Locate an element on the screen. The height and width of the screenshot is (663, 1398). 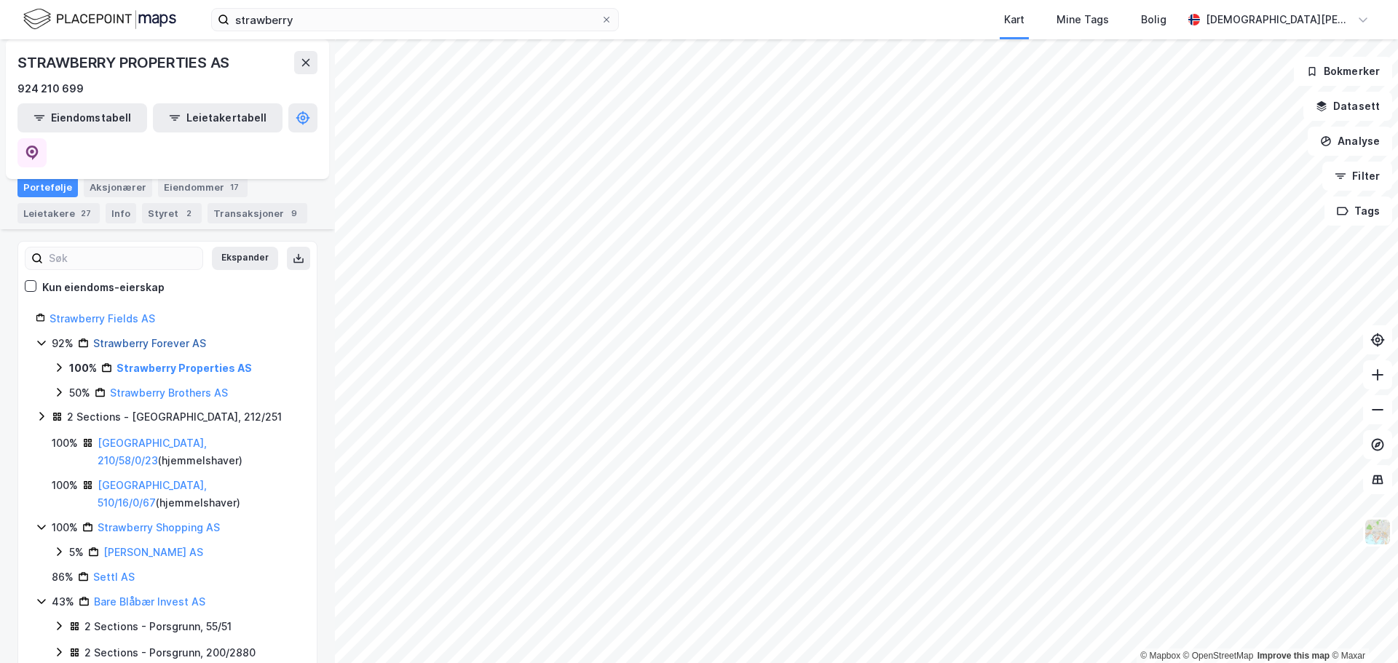
div: STRAWBERRY PROPERTIES AS is located at coordinates (124, 63).